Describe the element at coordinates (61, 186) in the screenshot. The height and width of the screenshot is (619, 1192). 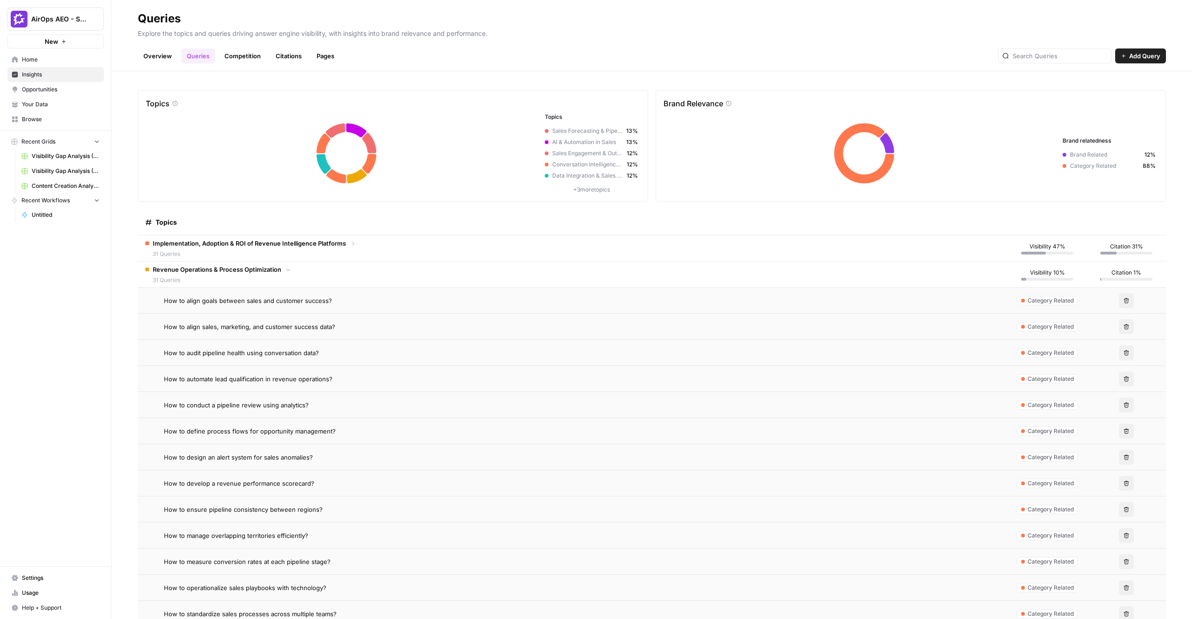
I see `a: Content Creation Analysis (3)` at that location.